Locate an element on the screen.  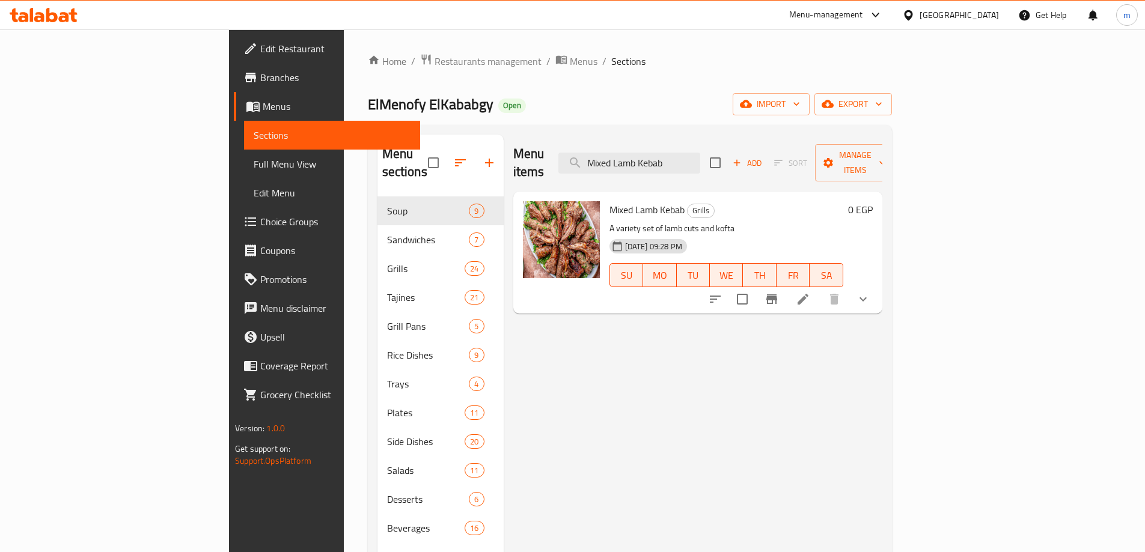
button: TU is located at coordinates (693, 275).